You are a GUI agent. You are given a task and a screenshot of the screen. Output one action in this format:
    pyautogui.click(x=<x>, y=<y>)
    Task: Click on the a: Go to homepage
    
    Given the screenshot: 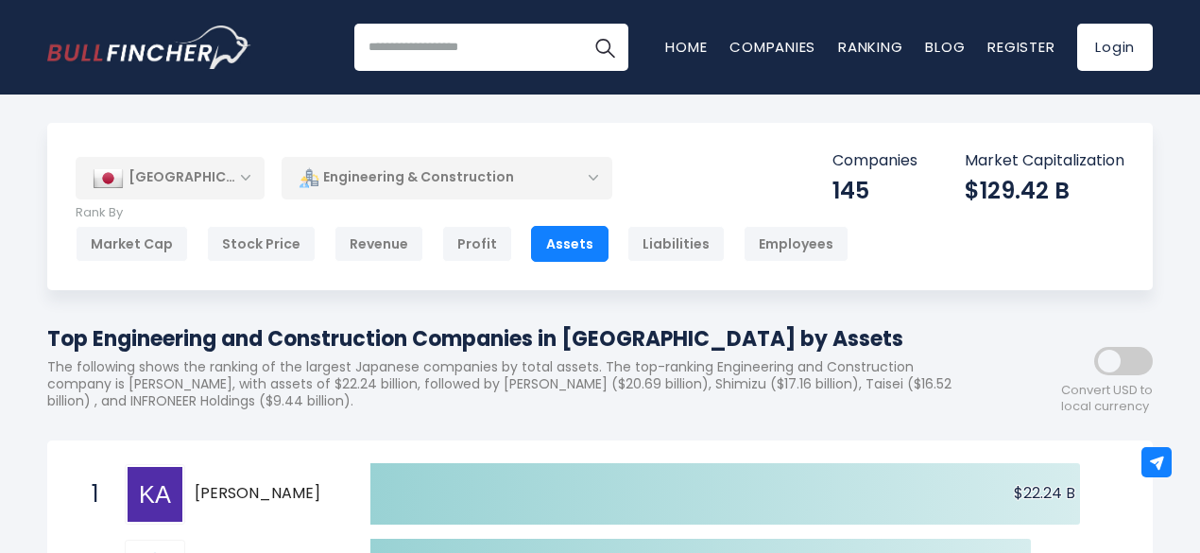 What is the action you would take?
    pyautogui.click(x=148, y=47)
    